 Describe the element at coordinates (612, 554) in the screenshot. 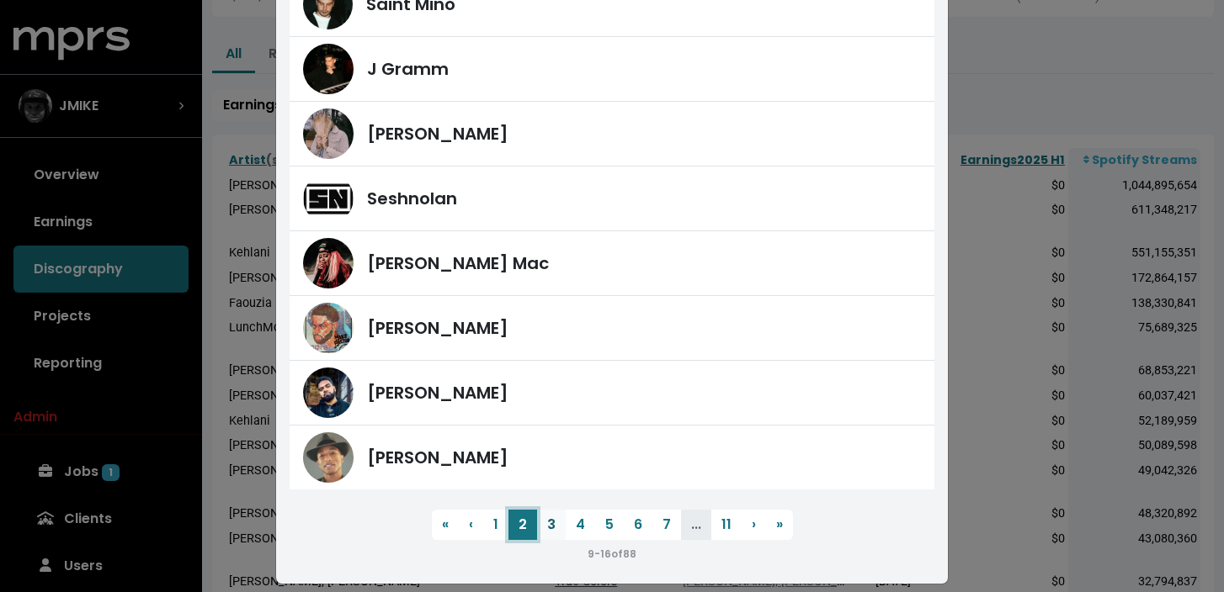

I see `small: 9 - 16 of 88` at that location.